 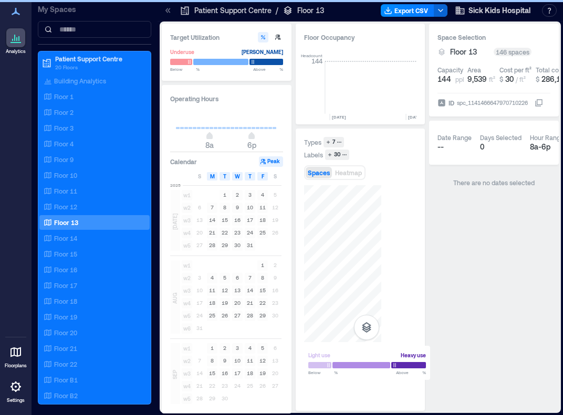 I want to click on div: Cost per ft², so click(x=515, y=70).